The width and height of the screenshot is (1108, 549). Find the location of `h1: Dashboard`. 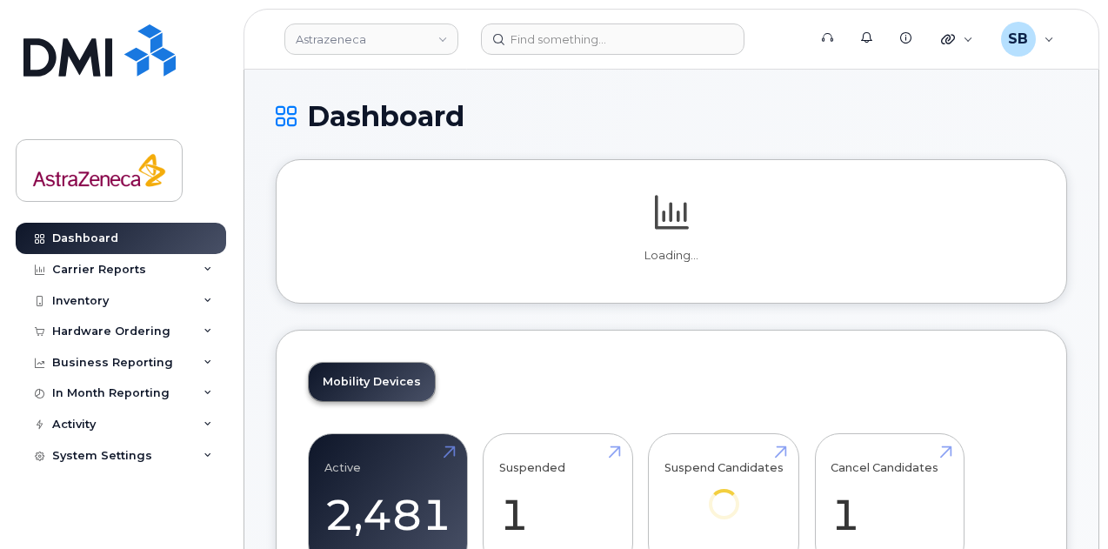

h1: Dashboard is located at coordinates (672, 116).